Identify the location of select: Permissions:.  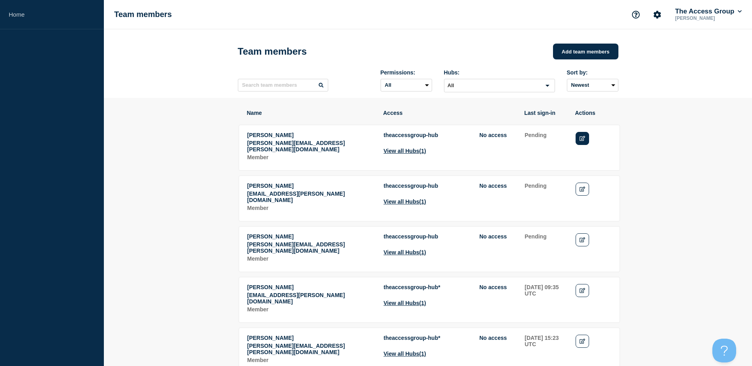
(406, 85).